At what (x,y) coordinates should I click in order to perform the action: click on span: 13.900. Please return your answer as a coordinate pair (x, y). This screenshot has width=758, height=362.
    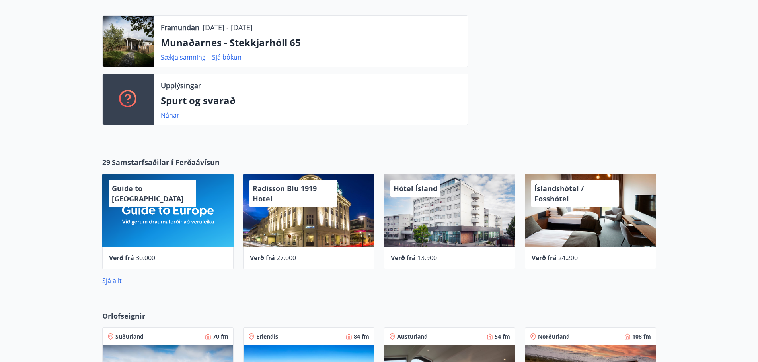
    Looking at the image, I should click on (427, 258).